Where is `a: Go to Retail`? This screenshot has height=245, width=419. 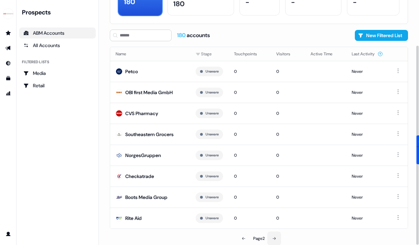
a: Go to Retail is located at coordinates (57, 85).